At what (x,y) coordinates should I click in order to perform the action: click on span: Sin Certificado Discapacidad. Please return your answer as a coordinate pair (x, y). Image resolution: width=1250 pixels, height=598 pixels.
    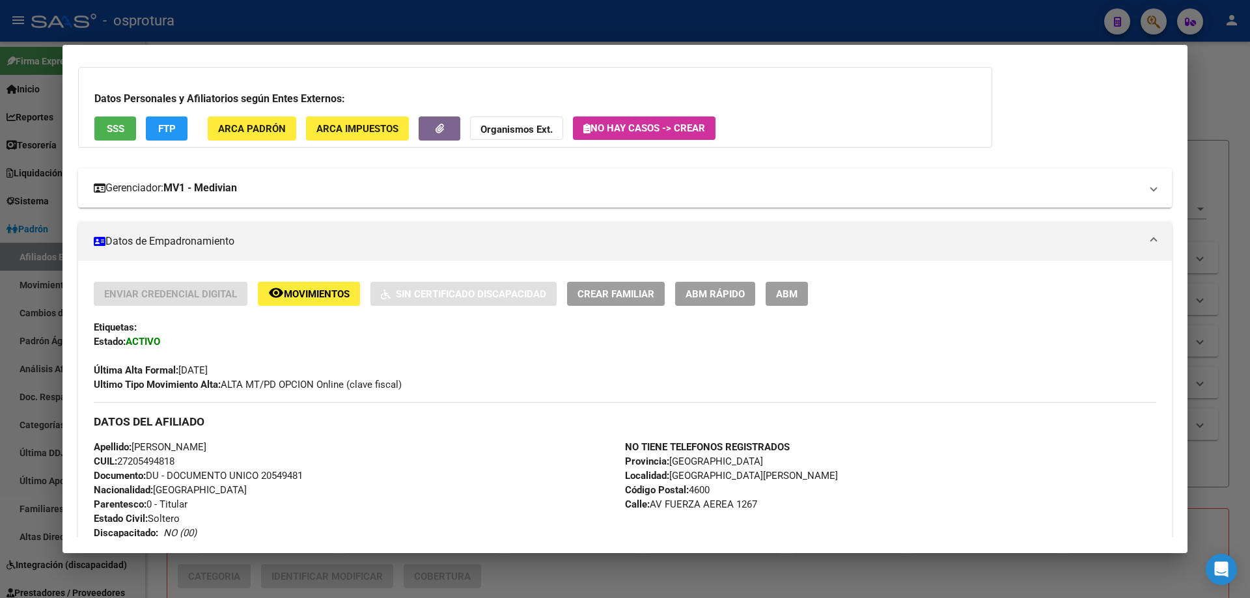
    Looking at the image, I should click on (471, 294).